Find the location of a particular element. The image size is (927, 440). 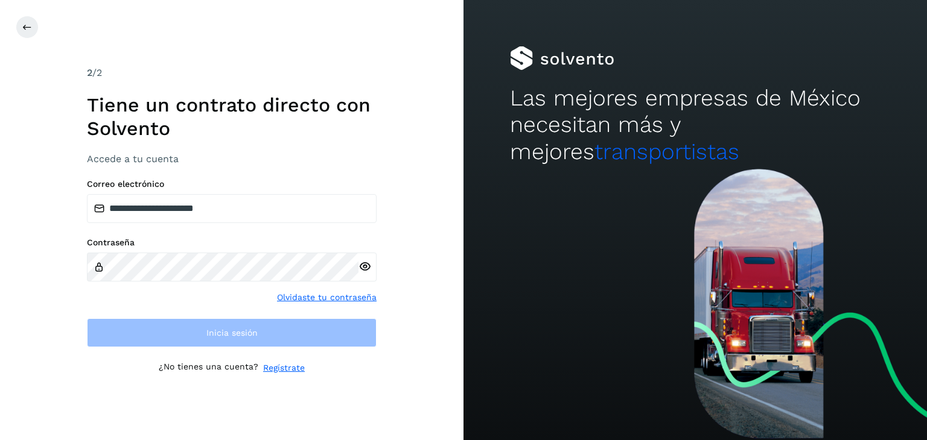

label: Contraseña is located at coordinates (232, 243).